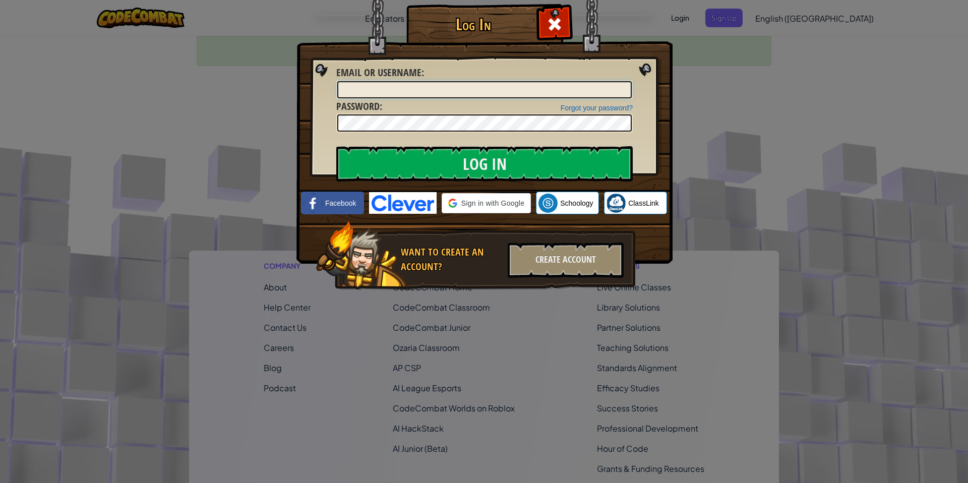 This screenshot has width=968, height=483. What do you see at coordinates (616, 203) in the screenshot?
I see `img: classlink-logo-small.png` at bounding box center [616, 203].